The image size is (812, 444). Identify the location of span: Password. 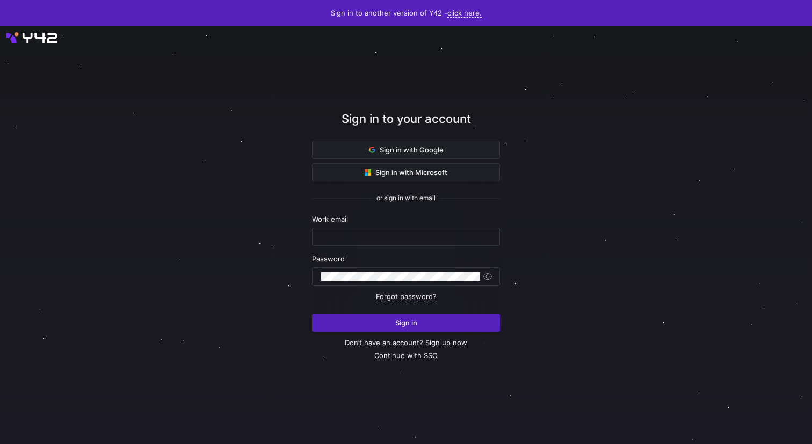
(328, 259).